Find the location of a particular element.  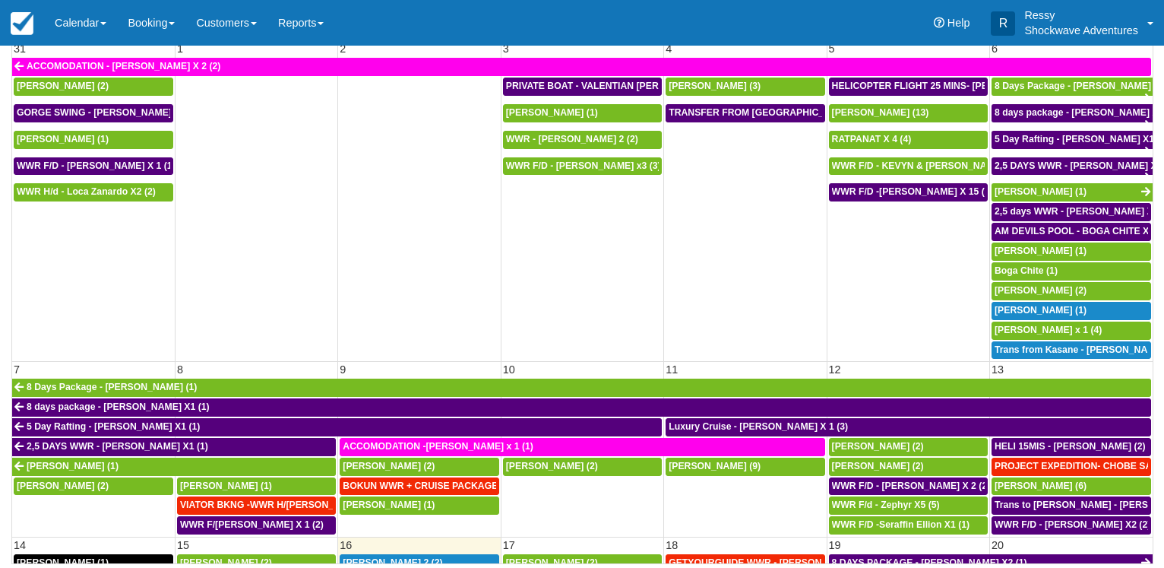

span: WWR F/d - Zephyr X5 (5) is located at coordinates (886, 505).